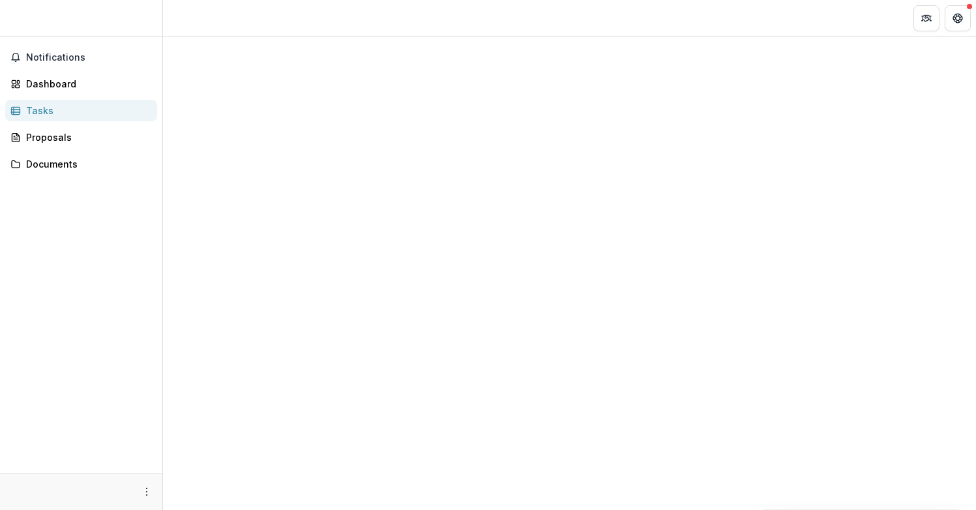  I want to click on span: Notifications, so click(89, 57).